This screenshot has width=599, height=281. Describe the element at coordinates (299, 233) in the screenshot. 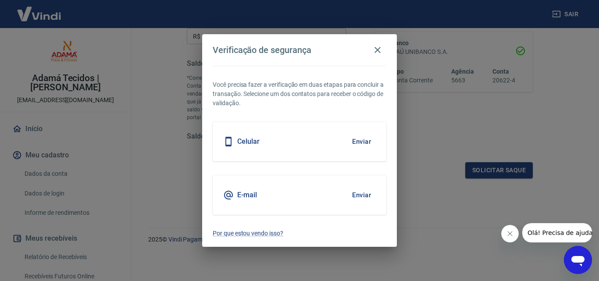

I see `a: Por que estou vendo isso?` at that location.